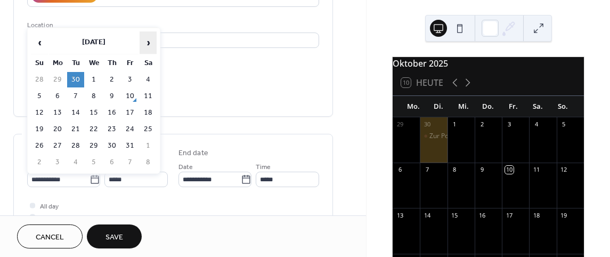 The image size is (610, 257). I want to click on td: 19, so click(39, 129).